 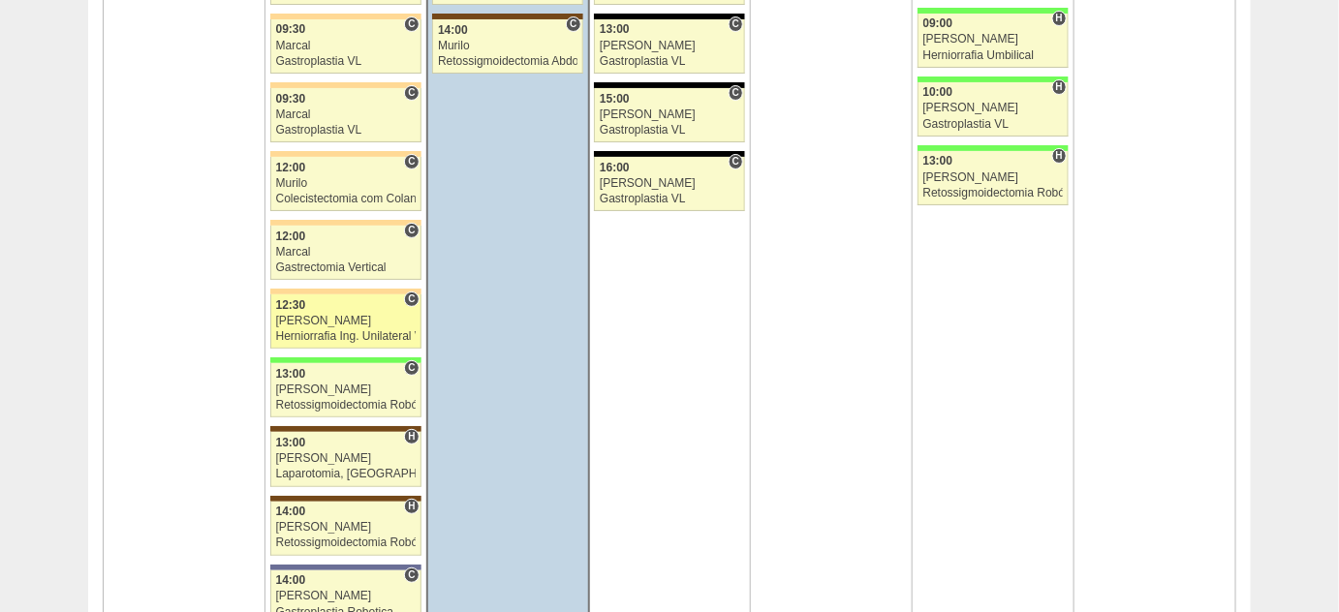 I want to click on span: 16:00, so click(x=614, y=168).